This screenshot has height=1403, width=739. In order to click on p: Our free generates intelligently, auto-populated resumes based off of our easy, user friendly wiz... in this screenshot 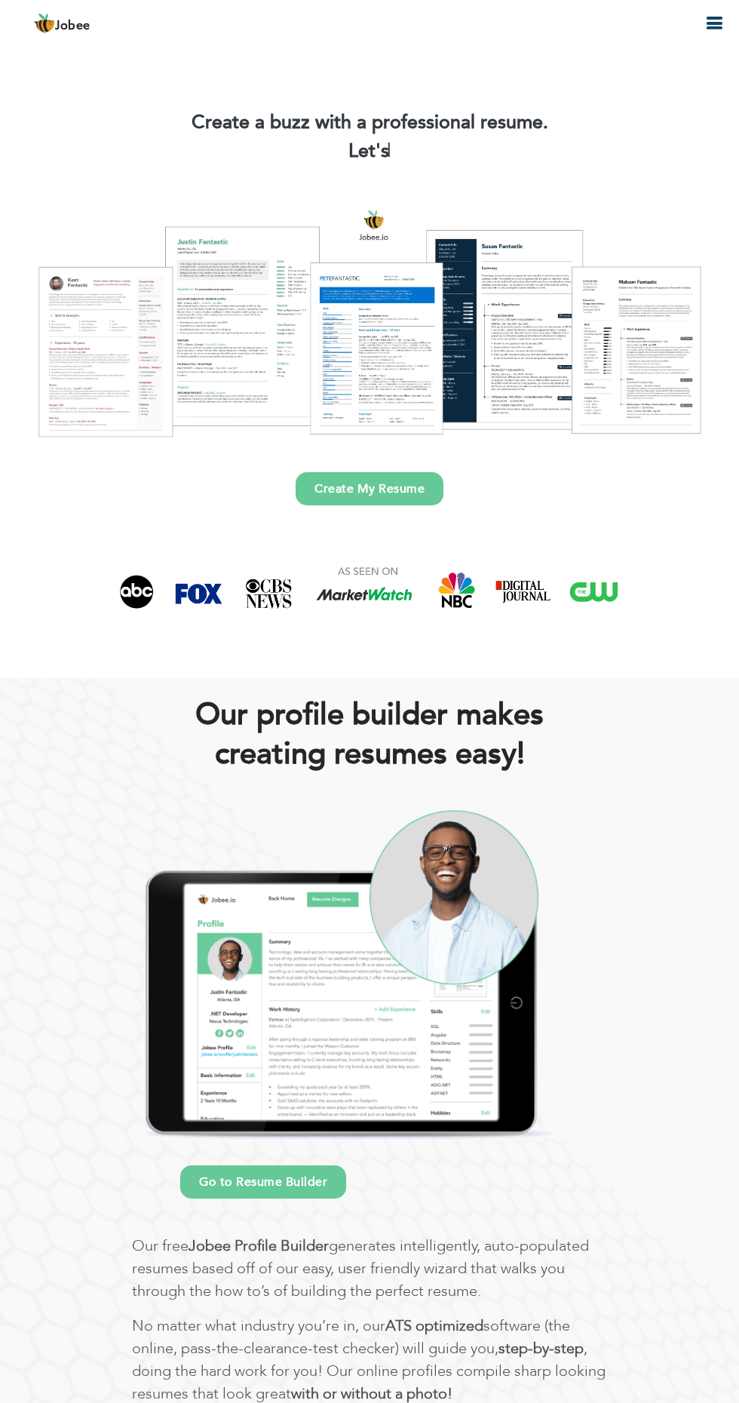, I will do `click(370, 1269)`.